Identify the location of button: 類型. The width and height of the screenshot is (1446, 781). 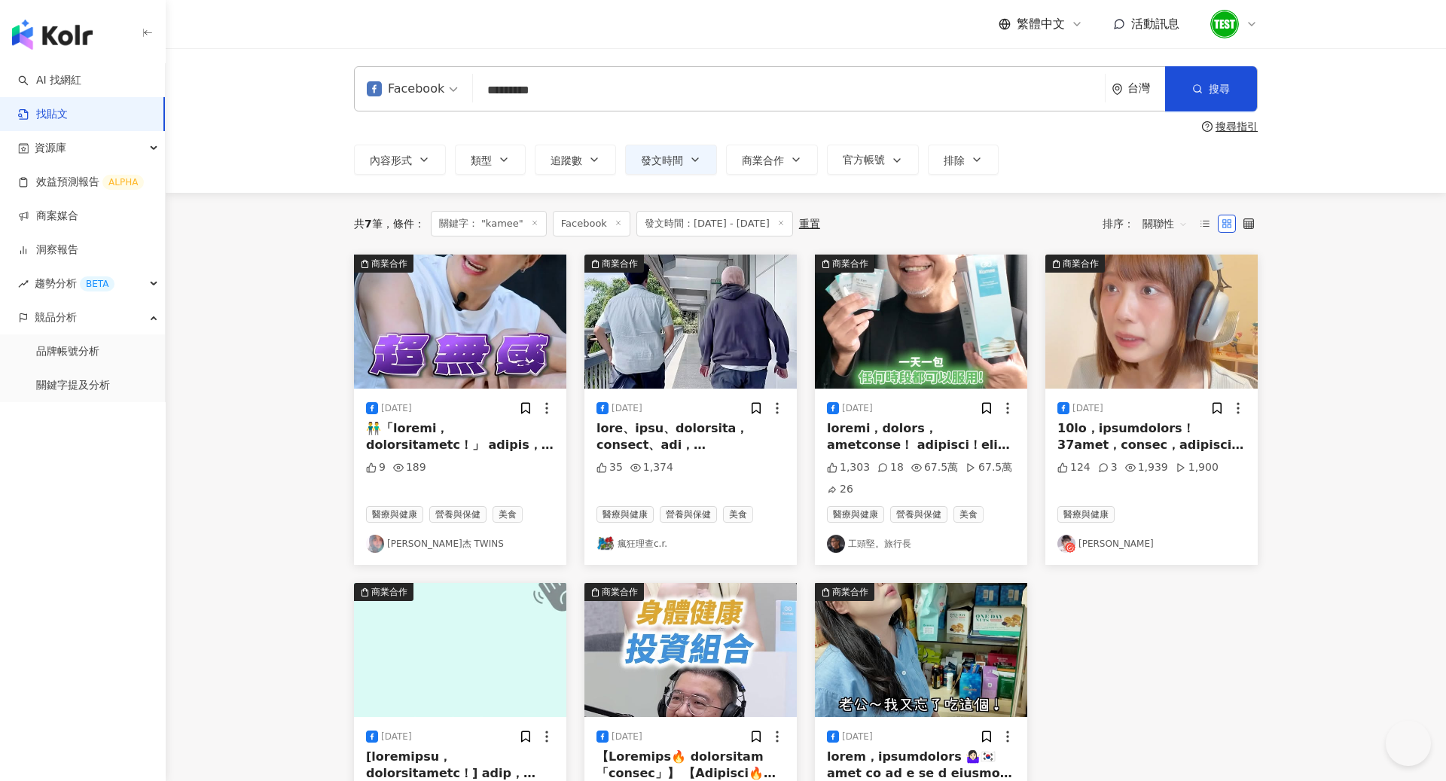
(490, 160).